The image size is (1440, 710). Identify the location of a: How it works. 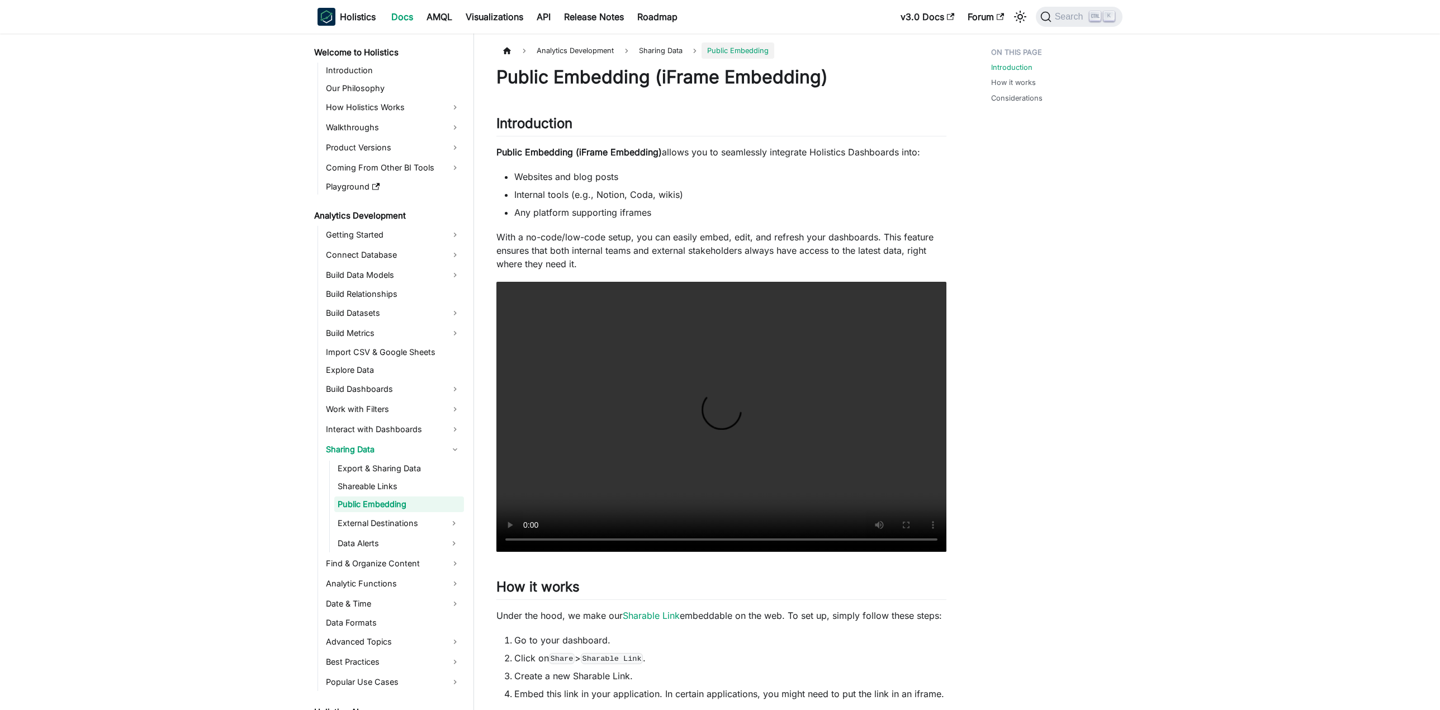
(1013, 82).